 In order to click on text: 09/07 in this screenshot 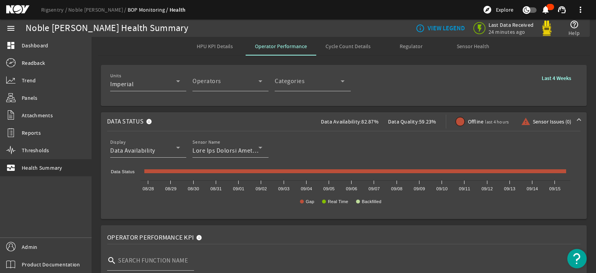, I will do `click(374, 189)`.